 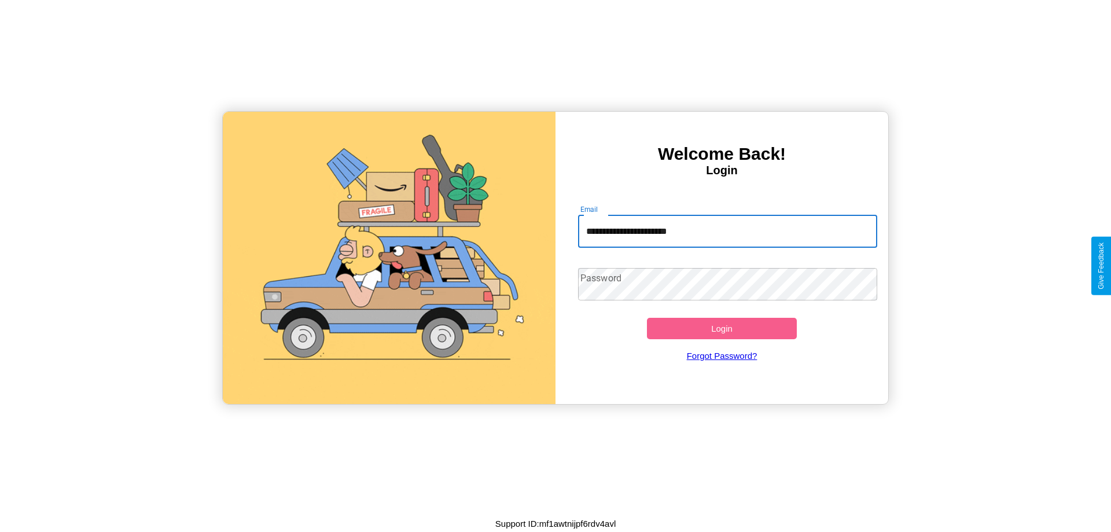 What do you see at coordinates (389, 257) in the screenshot?
I see `img: gif` at bounding box center [389, 257].